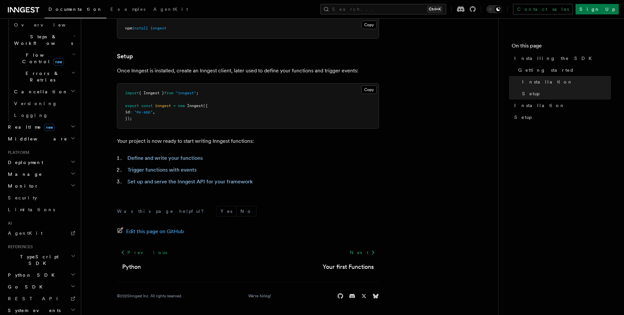 This screenshot has width=624, height=315. I want to click on button: Toggle dark mode, so click(494, 9).